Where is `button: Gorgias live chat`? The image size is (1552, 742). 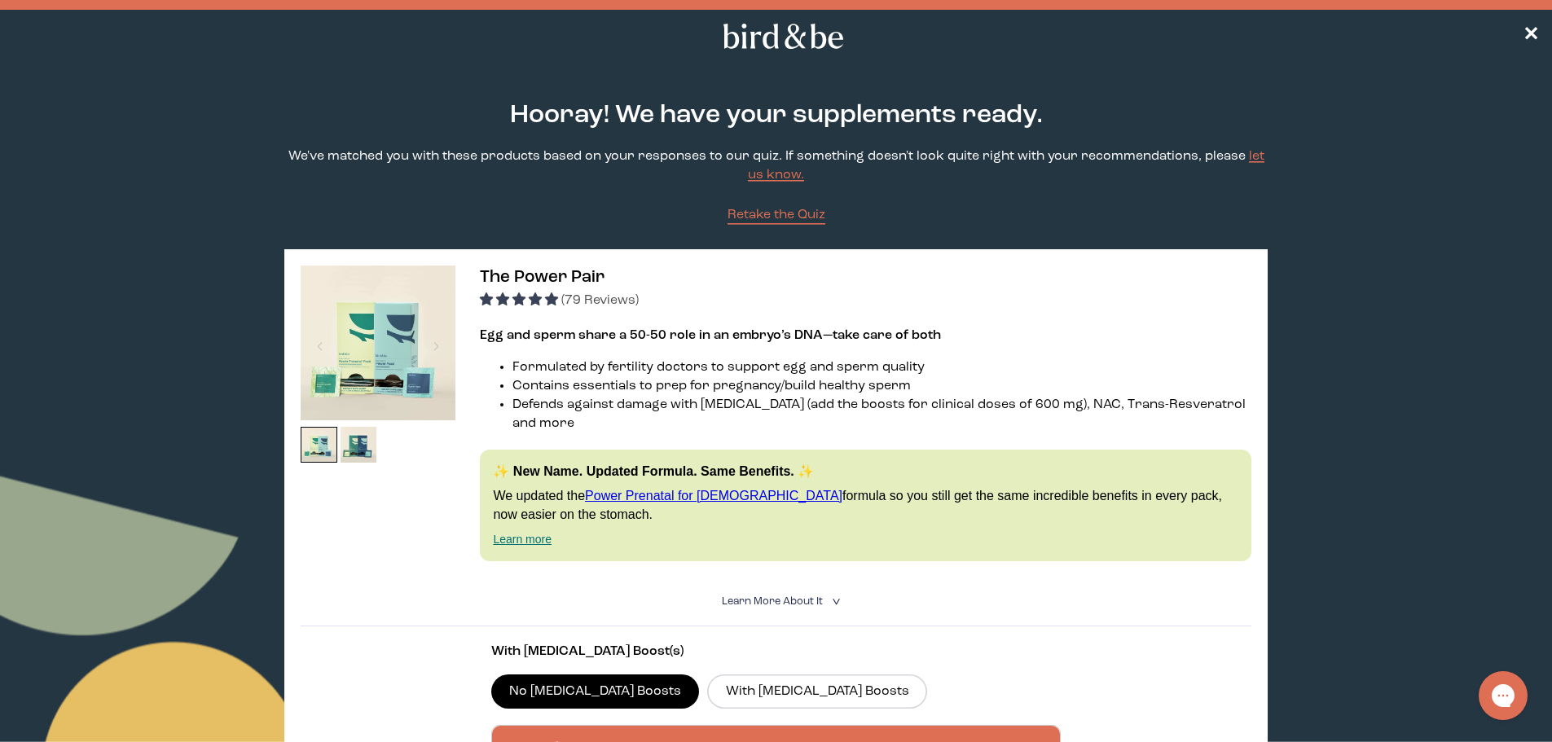
button: Gorgias live chat is located at coordinates (33, 30).